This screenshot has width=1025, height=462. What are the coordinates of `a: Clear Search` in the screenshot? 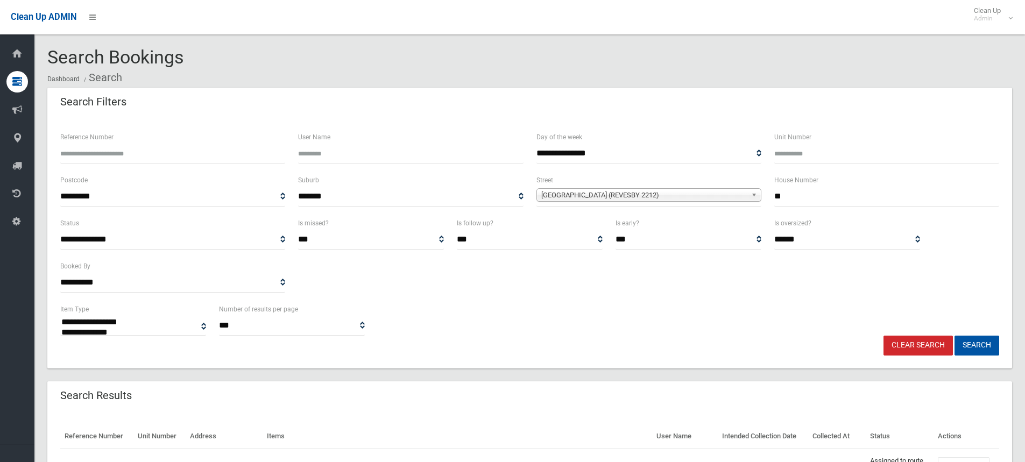 It's located at (918, 345).